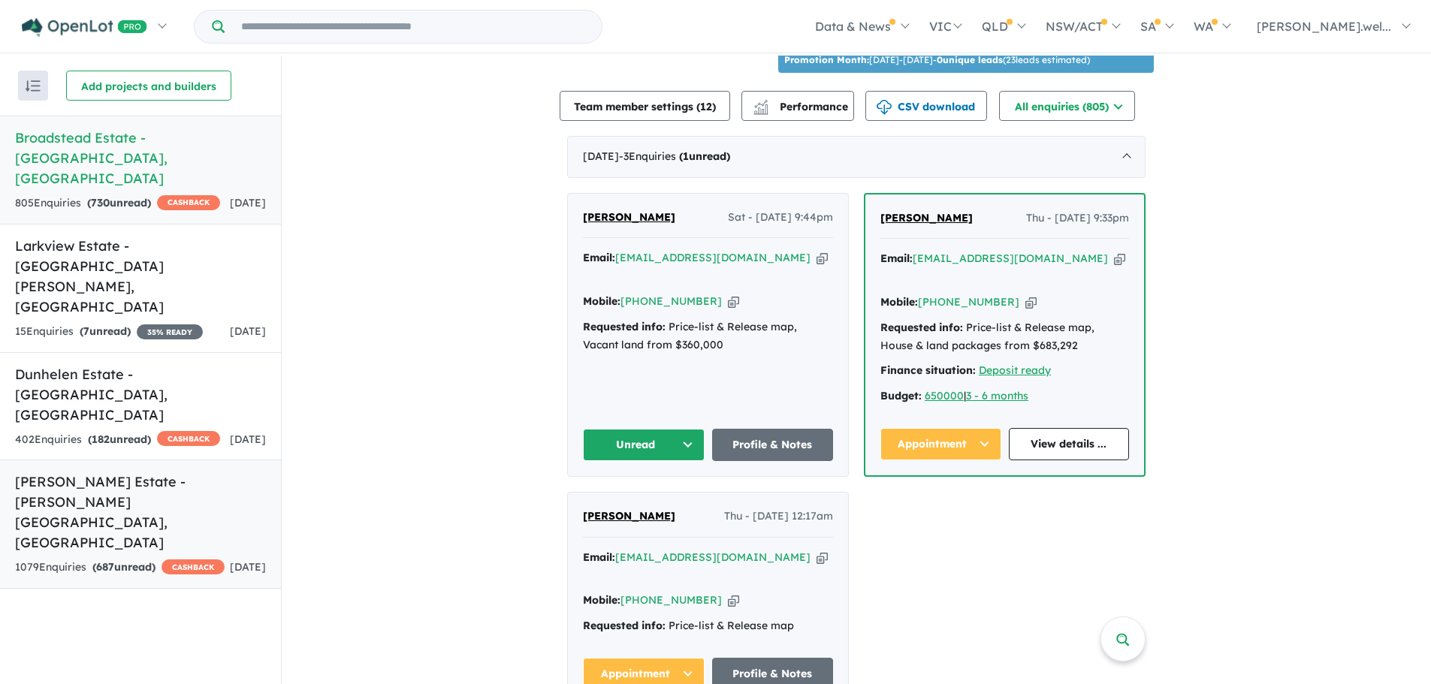  Describe the element at coordinates (686, 156) in the screenshot. I see `span: 1` at that location.